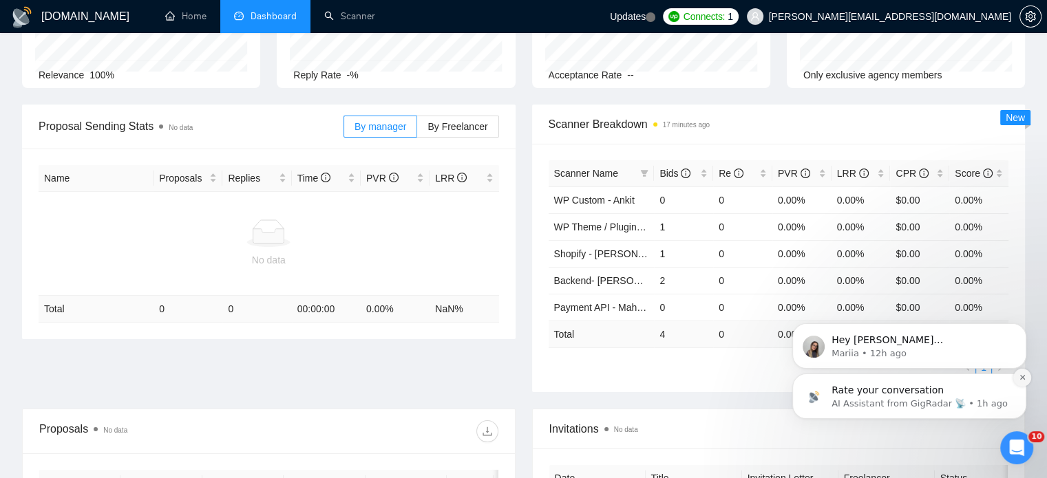 Image resolution: width=1047 pixels, height=478 pixels. Describe the element at coordinates (704, 17) in the screenshot. I see `span: Connects:` at that location.